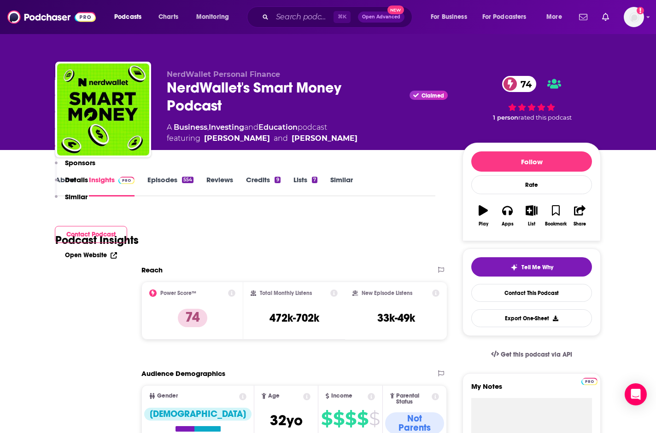 This screenshot has width=656, height=433. What do you see at coordinates (523, 84) in the screenshot?
I see `span: 74` at bounding box center [523, 84].